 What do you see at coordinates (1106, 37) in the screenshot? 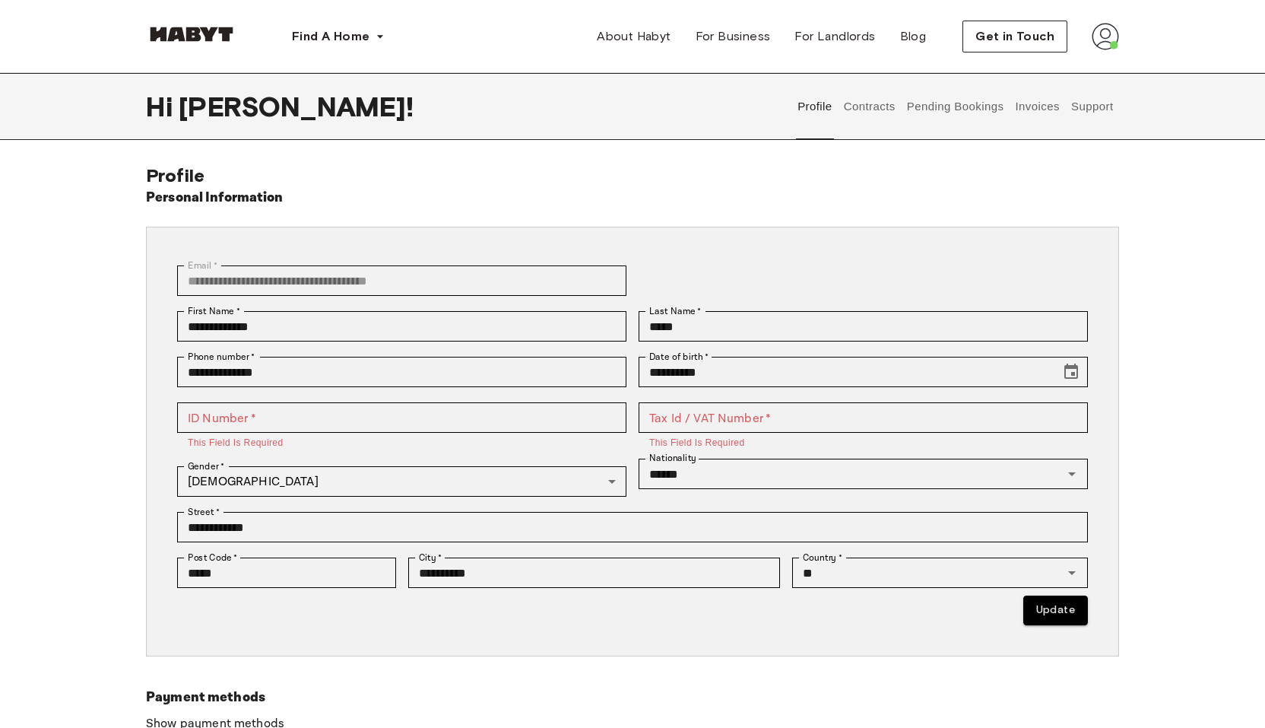
I see `img: avatar` at bounding box center [1106, 37].